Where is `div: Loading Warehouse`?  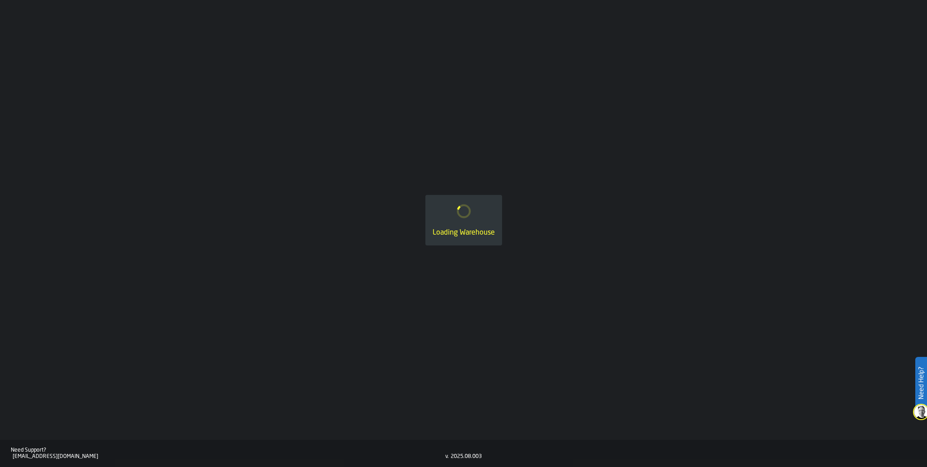 div: Loading Warehouse is located at coordinates (464, 233).